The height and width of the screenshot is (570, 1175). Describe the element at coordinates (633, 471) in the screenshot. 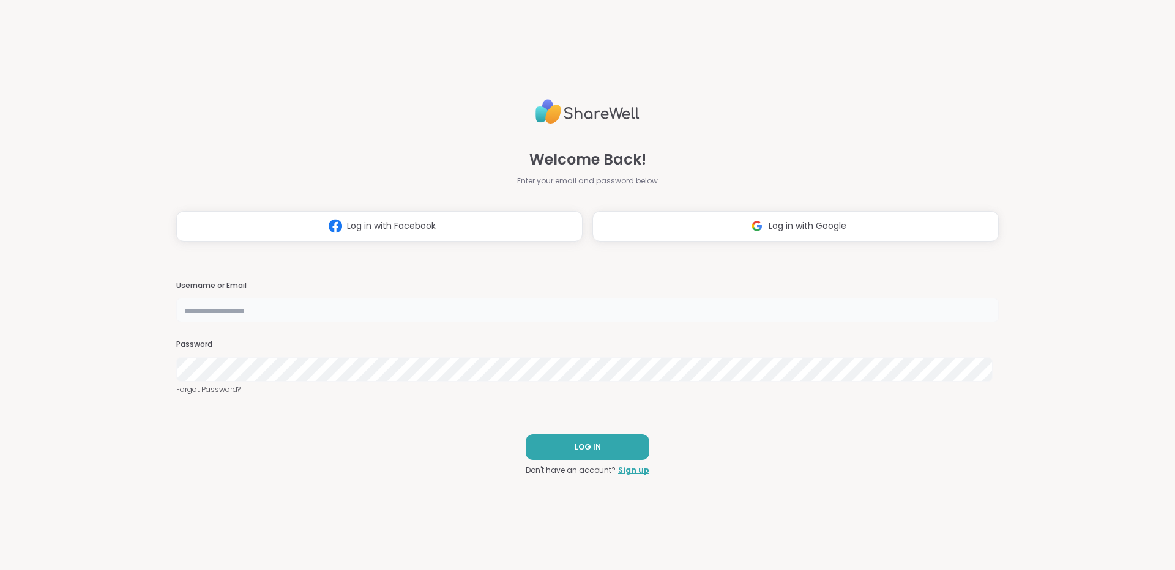

I see `a: Sign up` at that location.